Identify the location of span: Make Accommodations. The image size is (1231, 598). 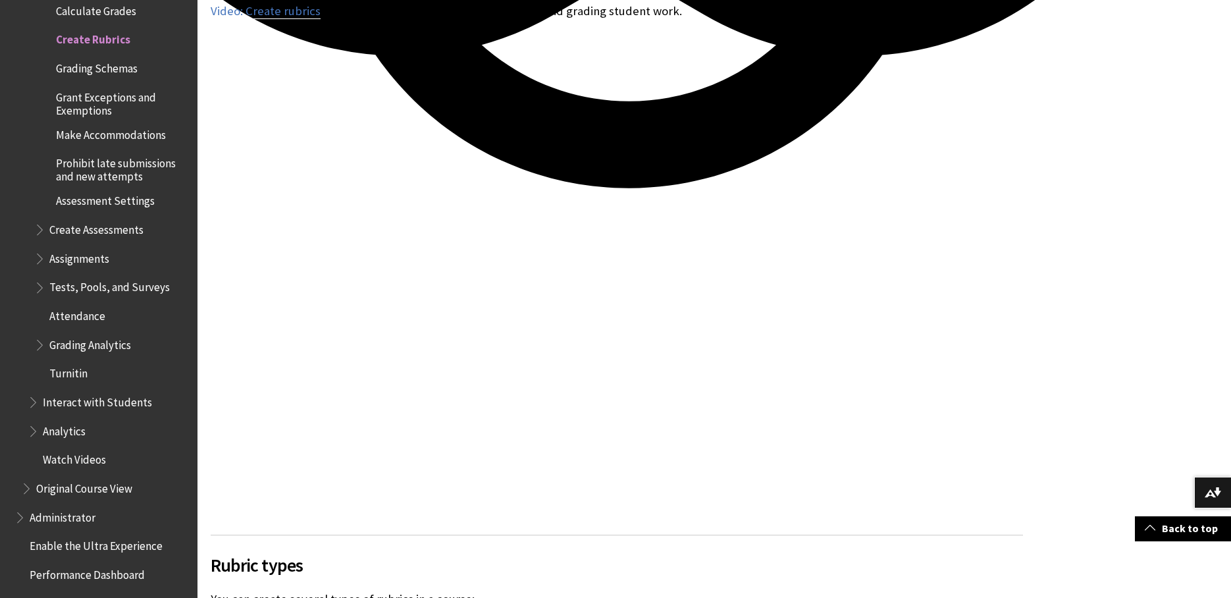
(111, 132).